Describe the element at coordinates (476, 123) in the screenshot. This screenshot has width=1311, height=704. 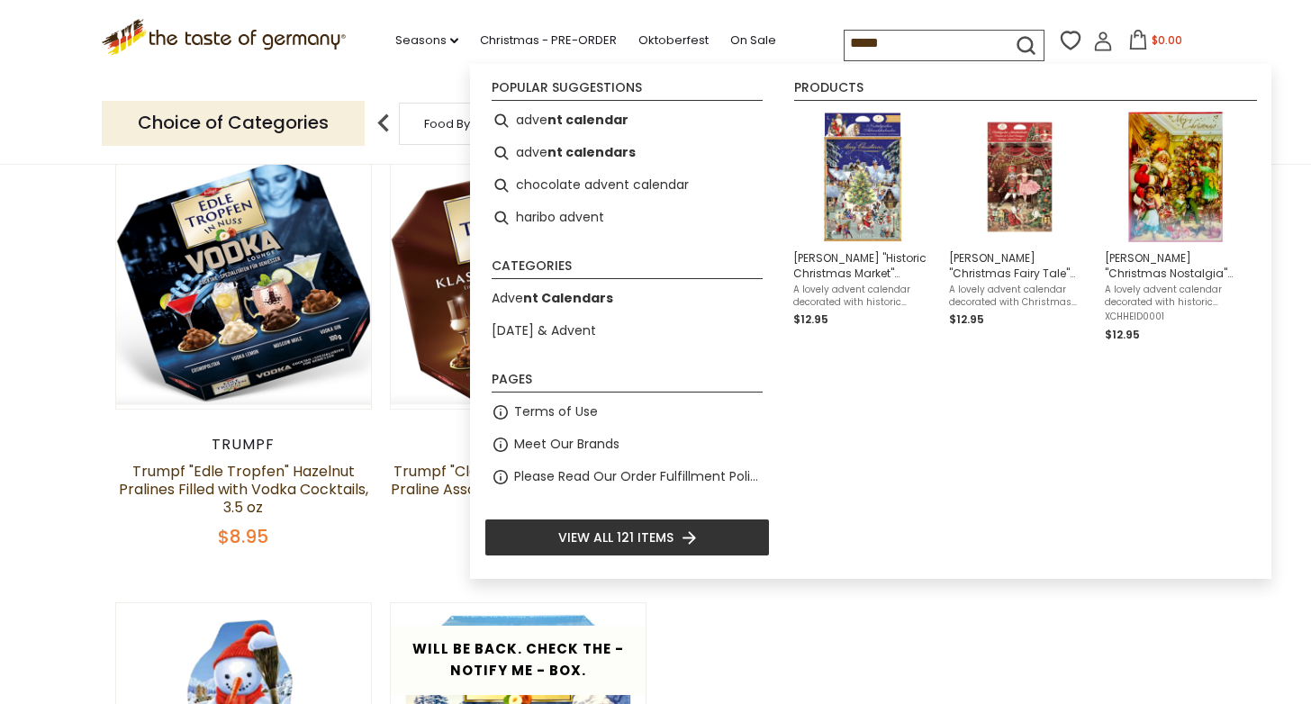
I see `a: Food By Category` at that location.